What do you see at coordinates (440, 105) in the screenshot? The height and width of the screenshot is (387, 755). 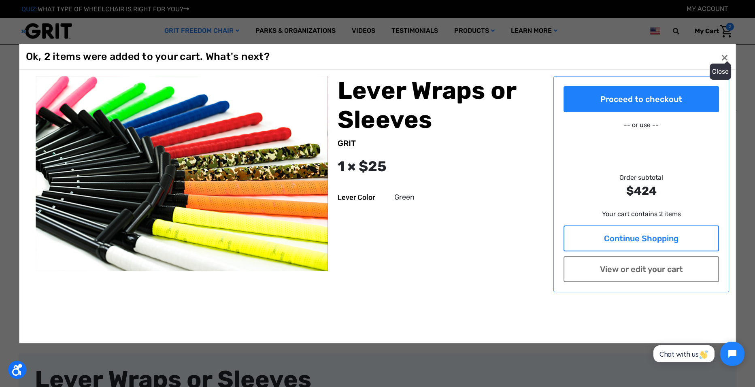 I see `h2: Lever Wraps or Sleeves` at bounding box center [440, 105].